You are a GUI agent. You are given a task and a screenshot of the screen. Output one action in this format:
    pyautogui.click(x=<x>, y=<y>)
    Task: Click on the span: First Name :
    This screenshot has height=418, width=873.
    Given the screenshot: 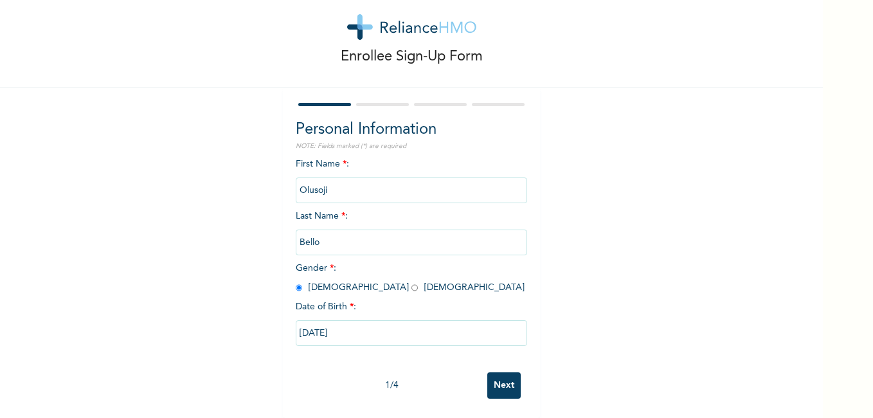 What is the action you would take?
    pyautogui.click(x=411, y=177)
    